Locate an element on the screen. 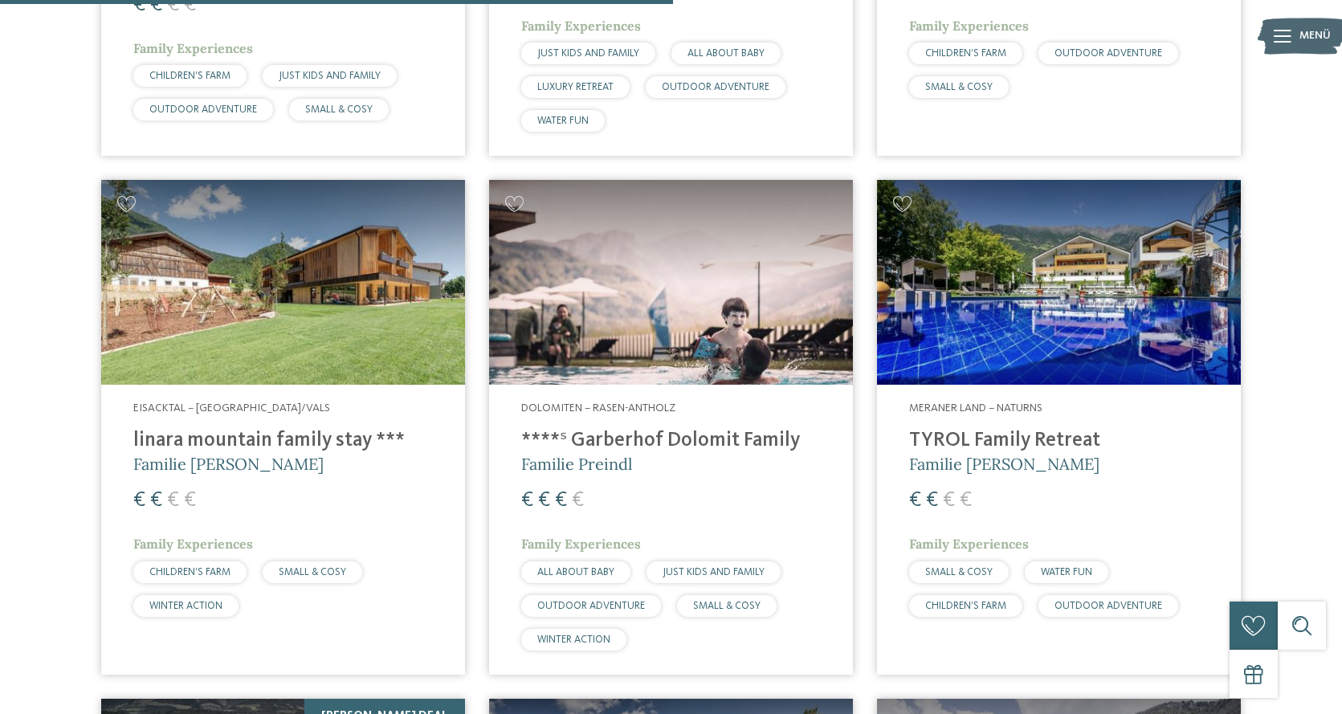 This screenshot has width=1342, height=714. span: Familie Preindl is located at coordinates (577, 463).